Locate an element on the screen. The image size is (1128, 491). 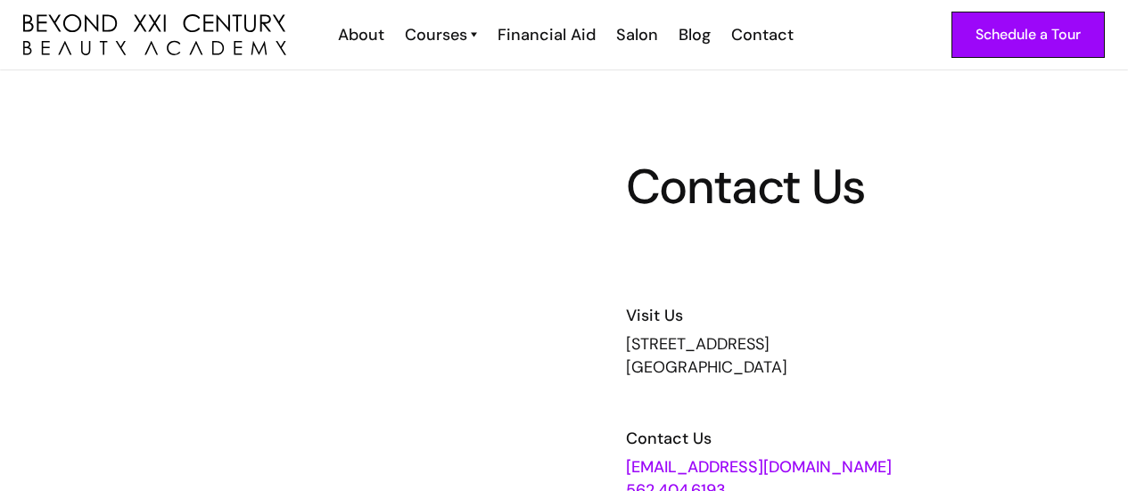
a: Blog is located at coordinates (693, 35).